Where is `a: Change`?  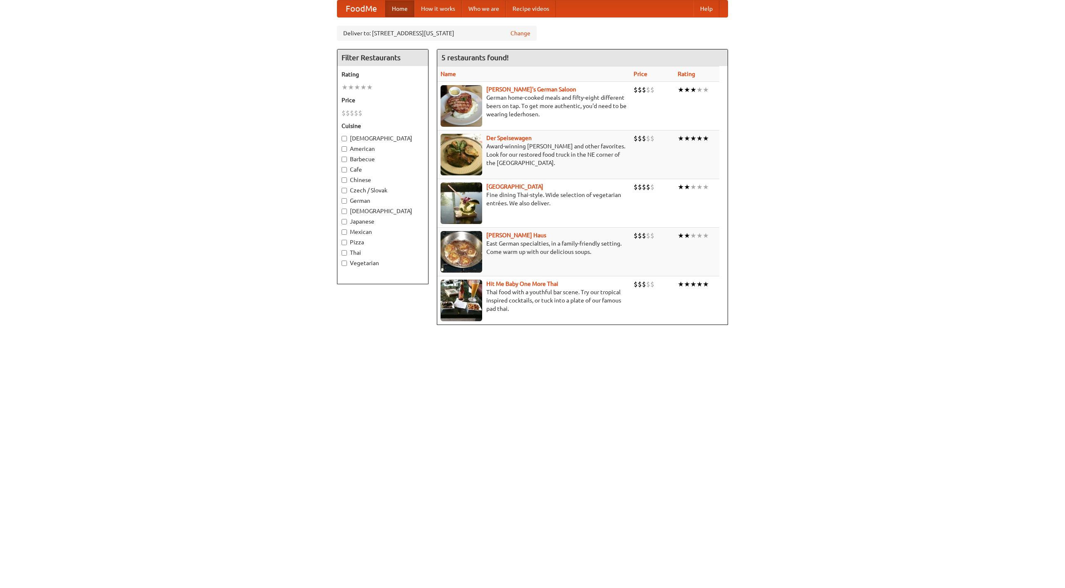
a: Change is located at coordinates (520, 33).